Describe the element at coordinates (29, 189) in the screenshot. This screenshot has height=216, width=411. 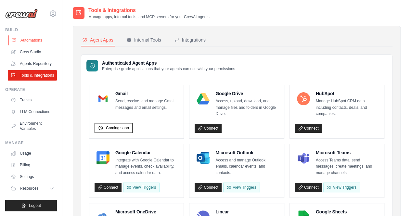
I see `span: Resources` at that location.